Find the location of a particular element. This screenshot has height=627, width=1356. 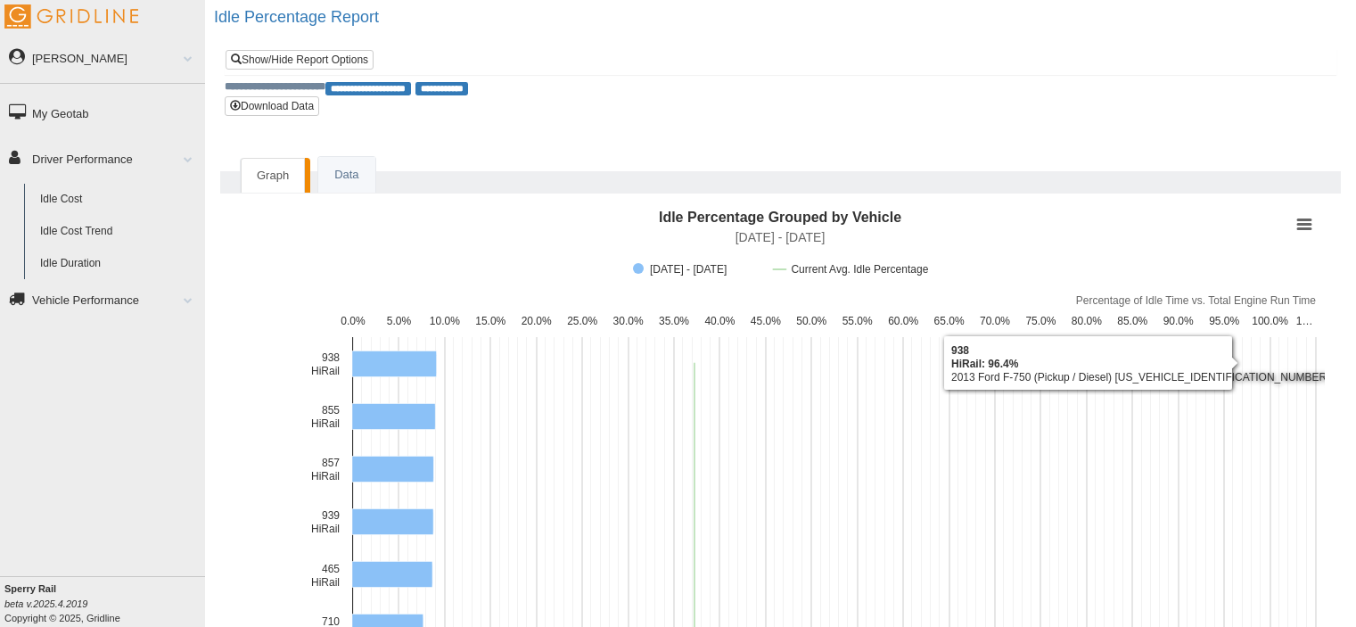

text: 55.0% is located at coordinates (858, 321).